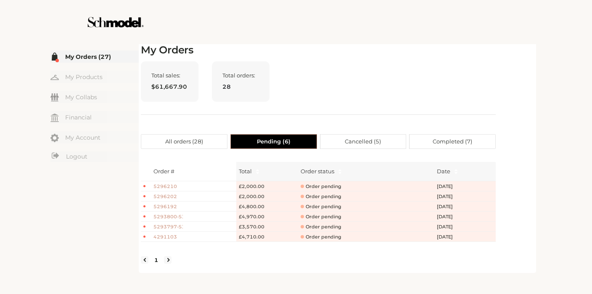  Describe the element at coordinates (95, 97) in the screenshot. I see `a: My Collabs` at that location.